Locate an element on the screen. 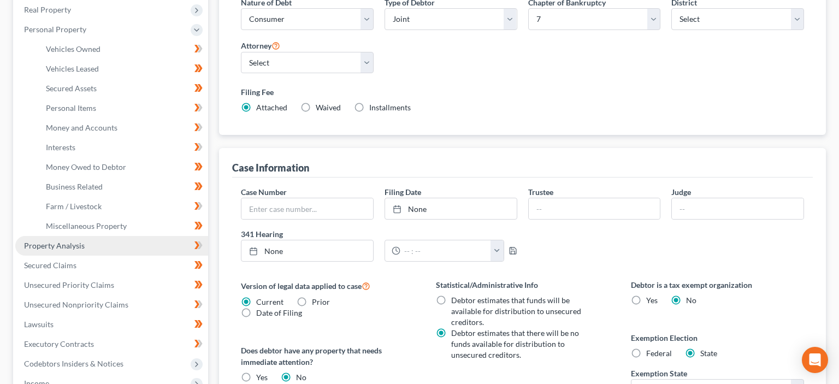  span: Date of Filing is located at coordinates (279, 312).